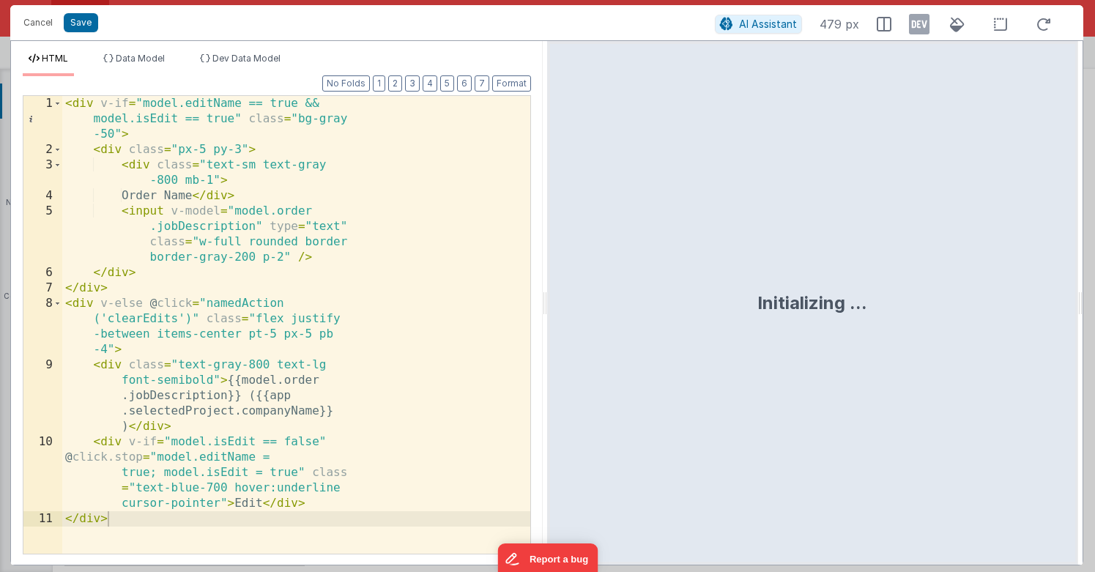 This screenshot has height=572, width=1095. Describe the element at coordinates (42, 173) in the screenshot. I see `div: 3` at that location.